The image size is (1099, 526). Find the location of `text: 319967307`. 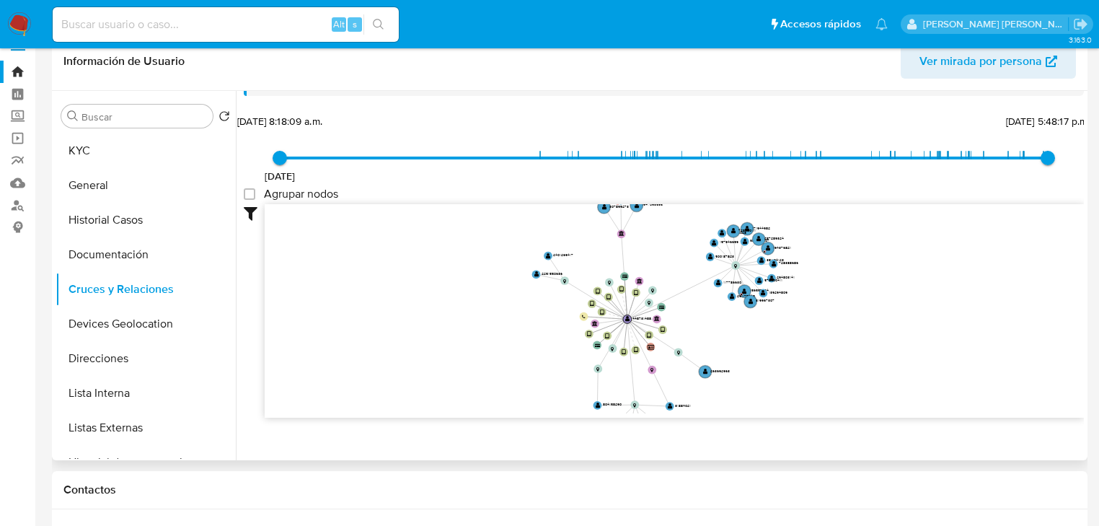

text: 319967307 is located at coordinates (765, 301).